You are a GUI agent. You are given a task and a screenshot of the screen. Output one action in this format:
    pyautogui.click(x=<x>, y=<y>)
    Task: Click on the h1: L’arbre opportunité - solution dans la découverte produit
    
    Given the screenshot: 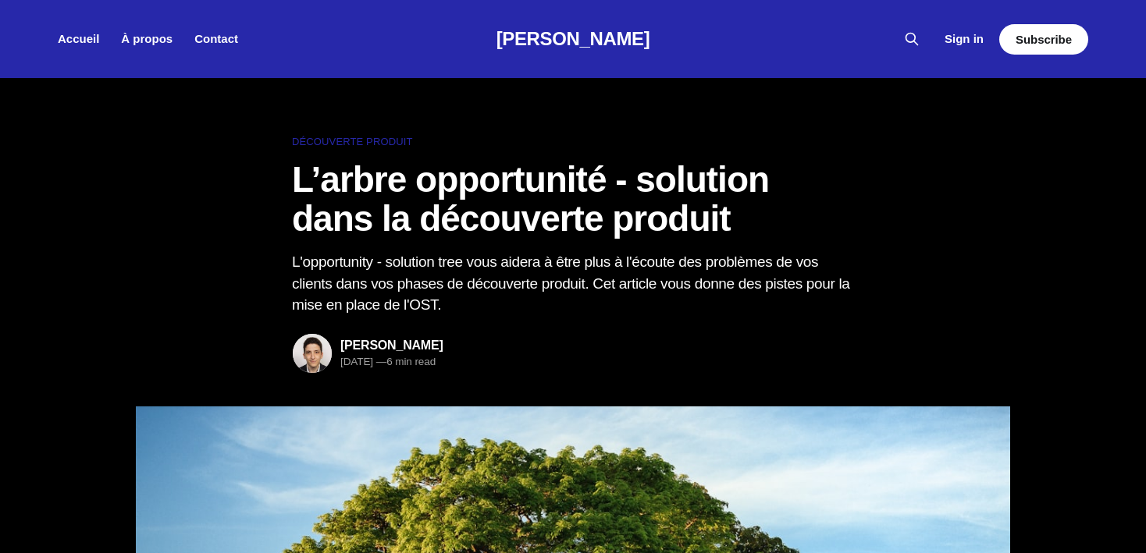 What is the action you would take?
    pyautogui.click(x=573, y=199)
    